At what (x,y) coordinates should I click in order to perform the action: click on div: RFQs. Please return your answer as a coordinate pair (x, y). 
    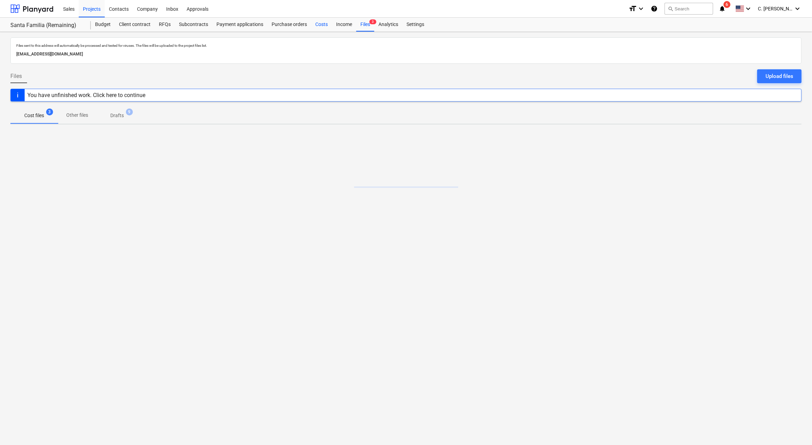
    Looking at the image, I should click on (165, 25).